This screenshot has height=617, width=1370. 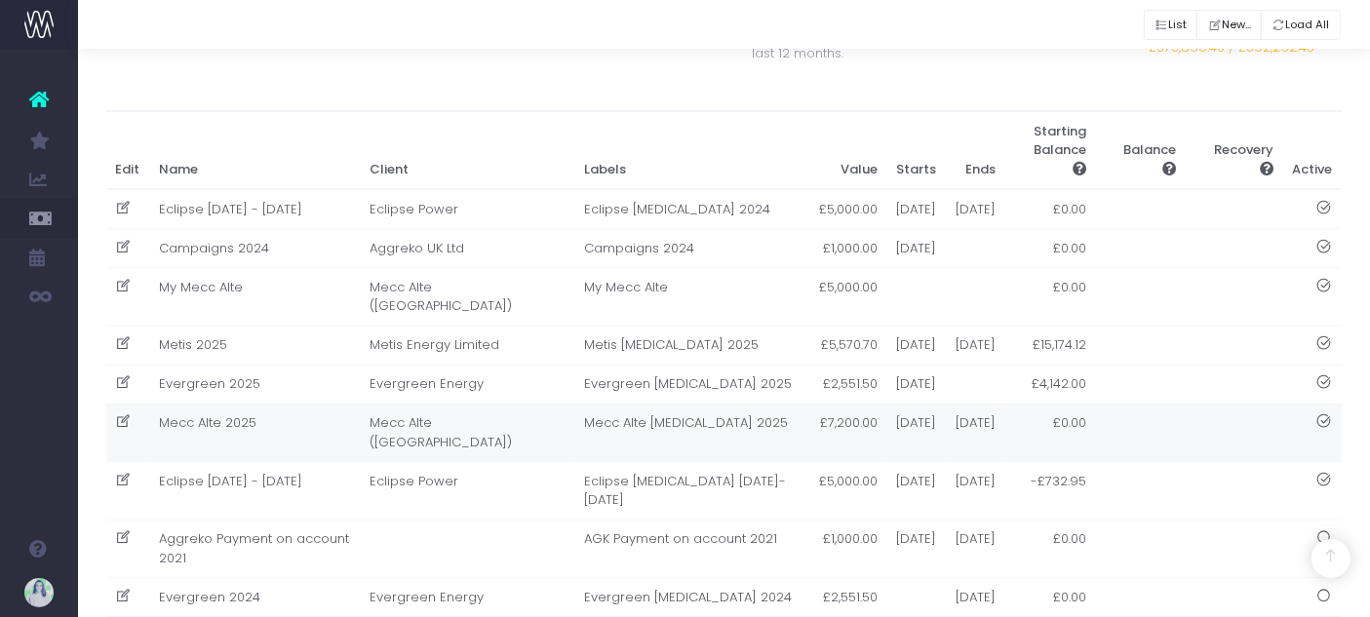 I want to click on th: Value, so click(x=847, y=151).